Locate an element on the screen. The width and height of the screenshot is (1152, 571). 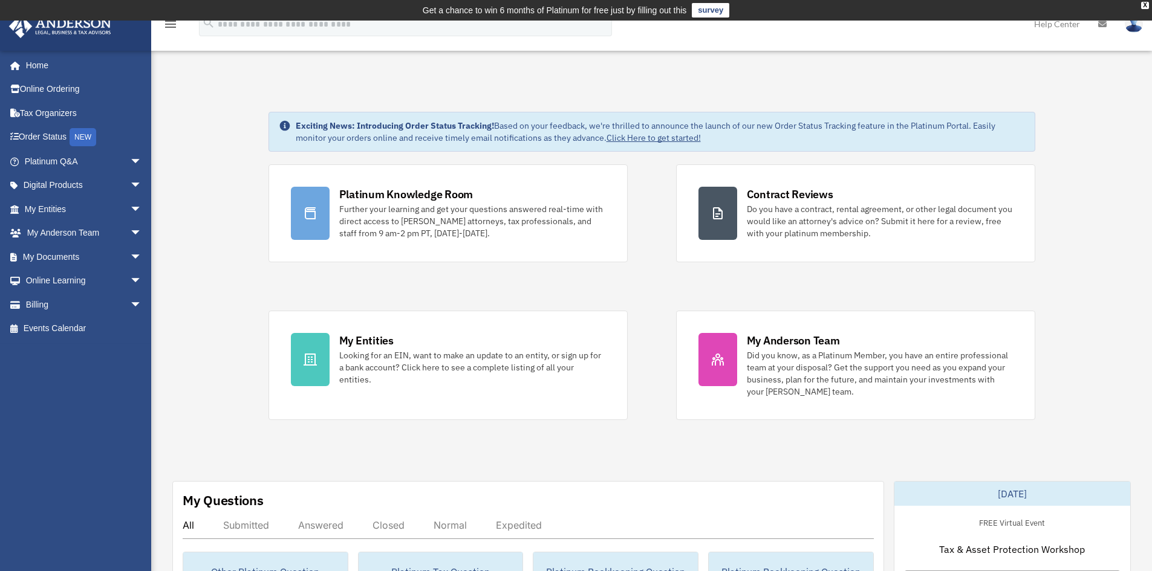
a: Events Calendar is located at coordinates (84, 329).